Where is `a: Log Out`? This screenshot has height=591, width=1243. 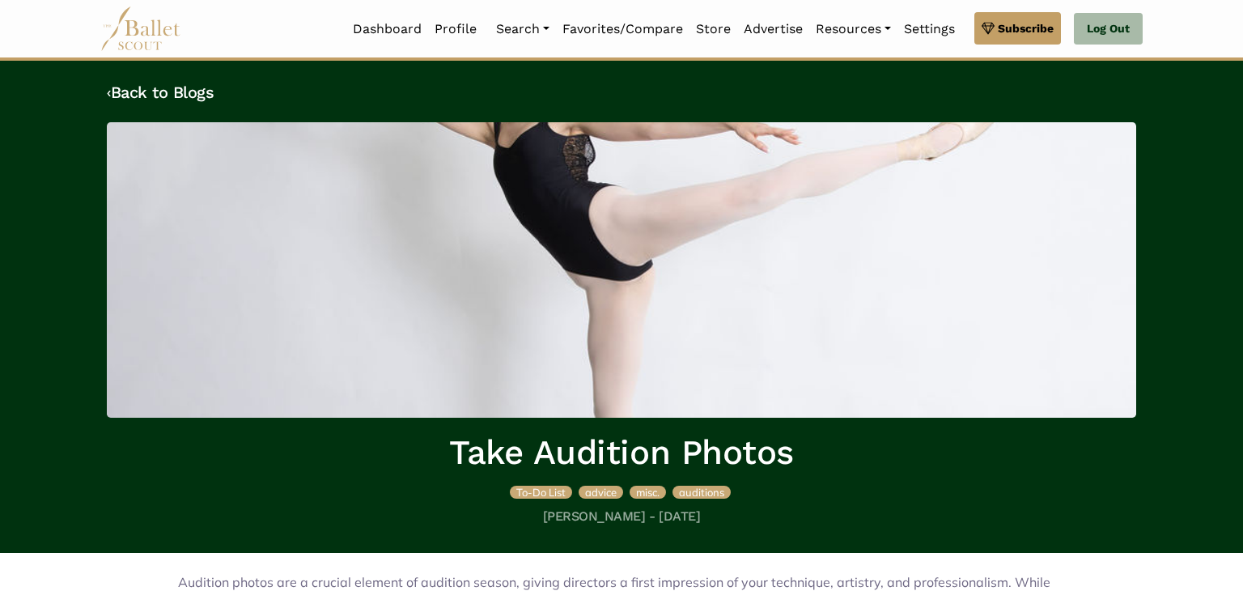 a: Log Out is located at coordinates (1108, 29).